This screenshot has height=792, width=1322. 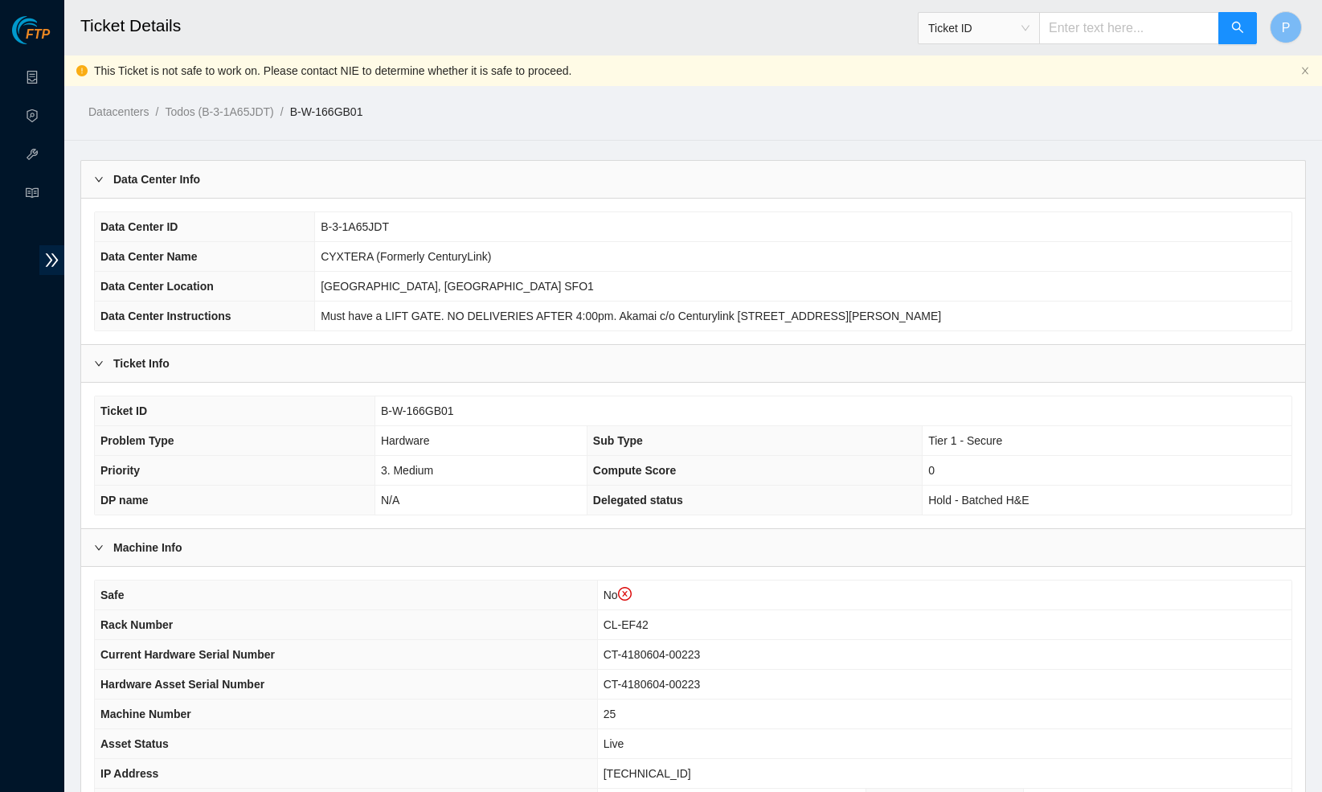 I want to click on div: Ticket Info, so click(x=693, y=363).